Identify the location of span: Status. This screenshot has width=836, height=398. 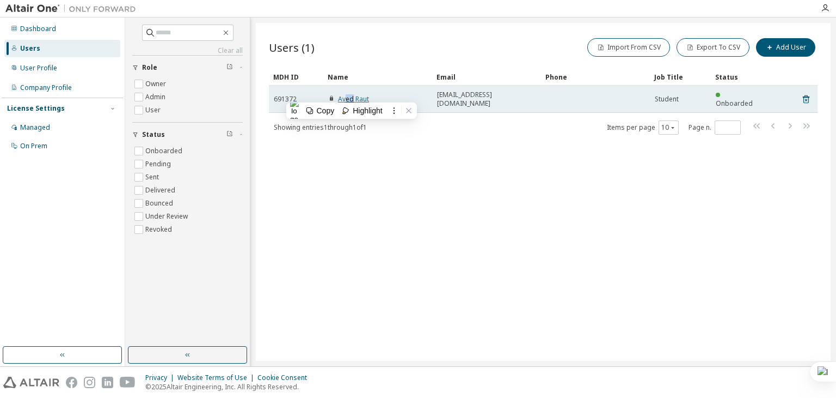
(154, 135).